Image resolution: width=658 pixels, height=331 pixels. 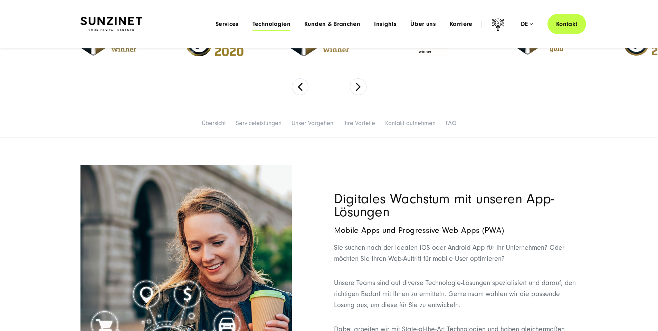 What do you see at coordinates (312, 123) in the screenshot?
I see `a: Unser Vorgehen` at bounding box center [312, 123].